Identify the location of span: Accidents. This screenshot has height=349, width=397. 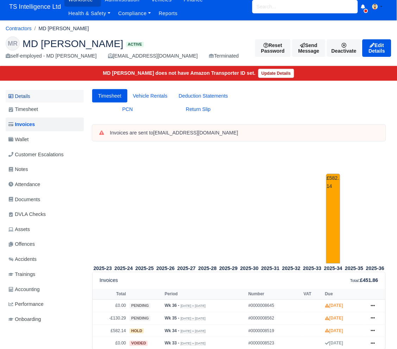
(22, 260).